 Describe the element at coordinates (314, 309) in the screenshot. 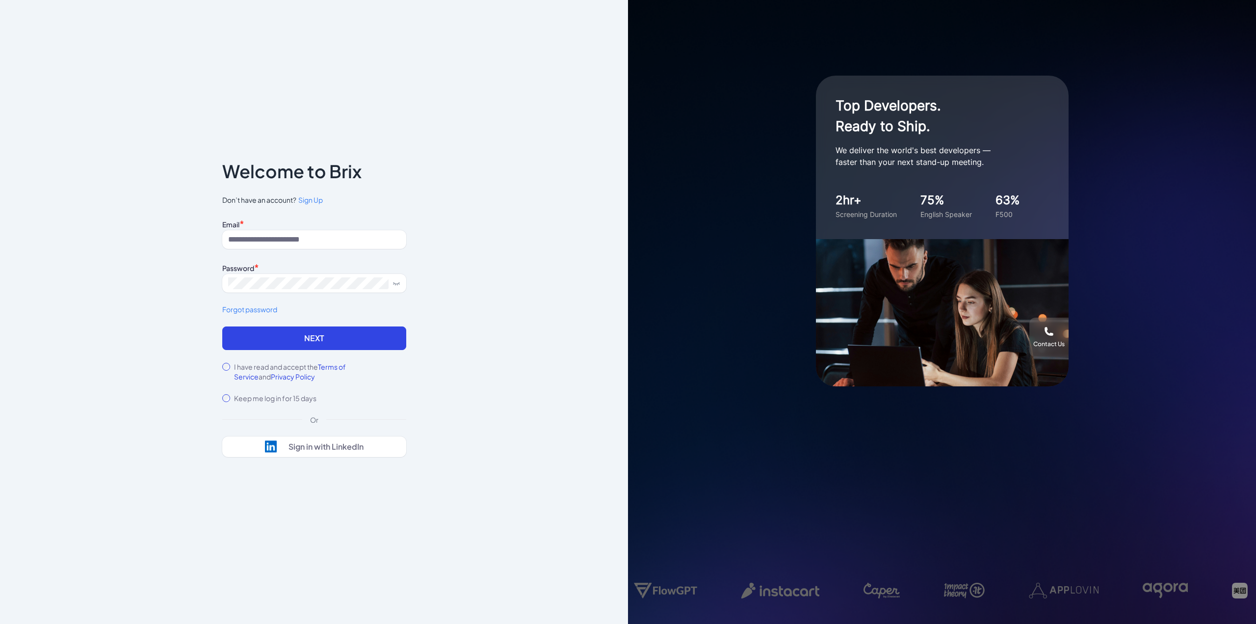

I see `a: Forgot password` at that location.